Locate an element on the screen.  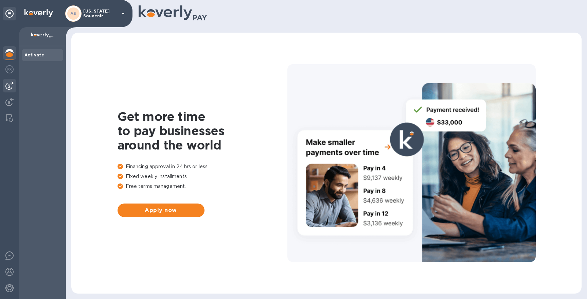
b: AS is located at coordinates (73, 13).